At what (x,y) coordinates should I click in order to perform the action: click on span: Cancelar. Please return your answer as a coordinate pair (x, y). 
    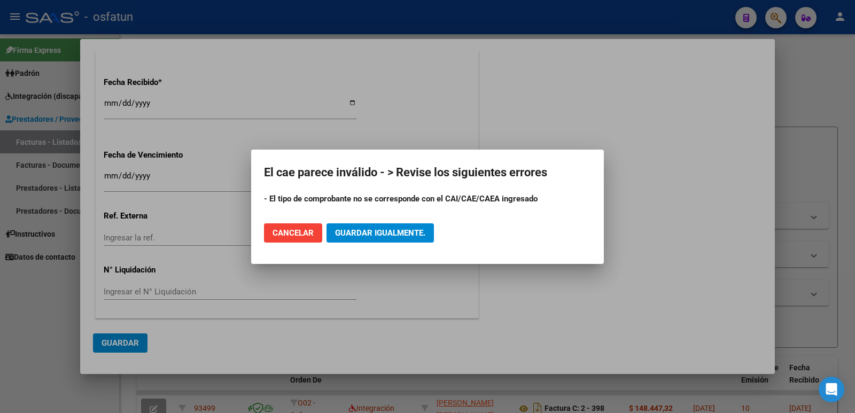
    Looking at the image, I should click on (293, 233).